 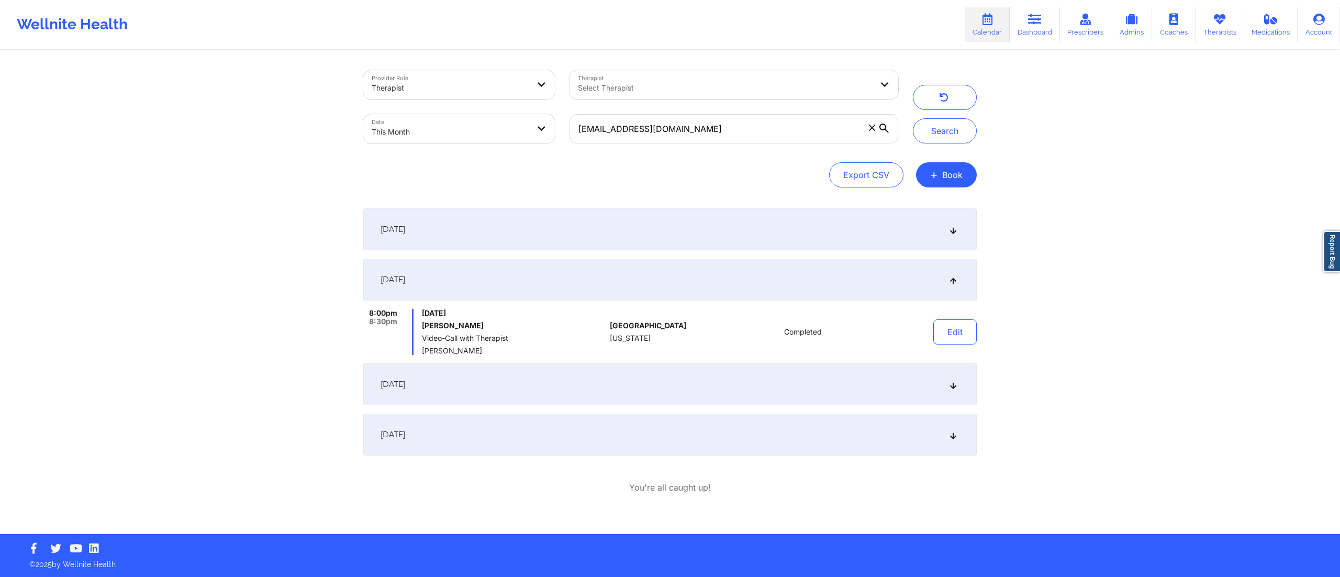 I want to click on a: Prescribers, so click(x=1086, y=25).